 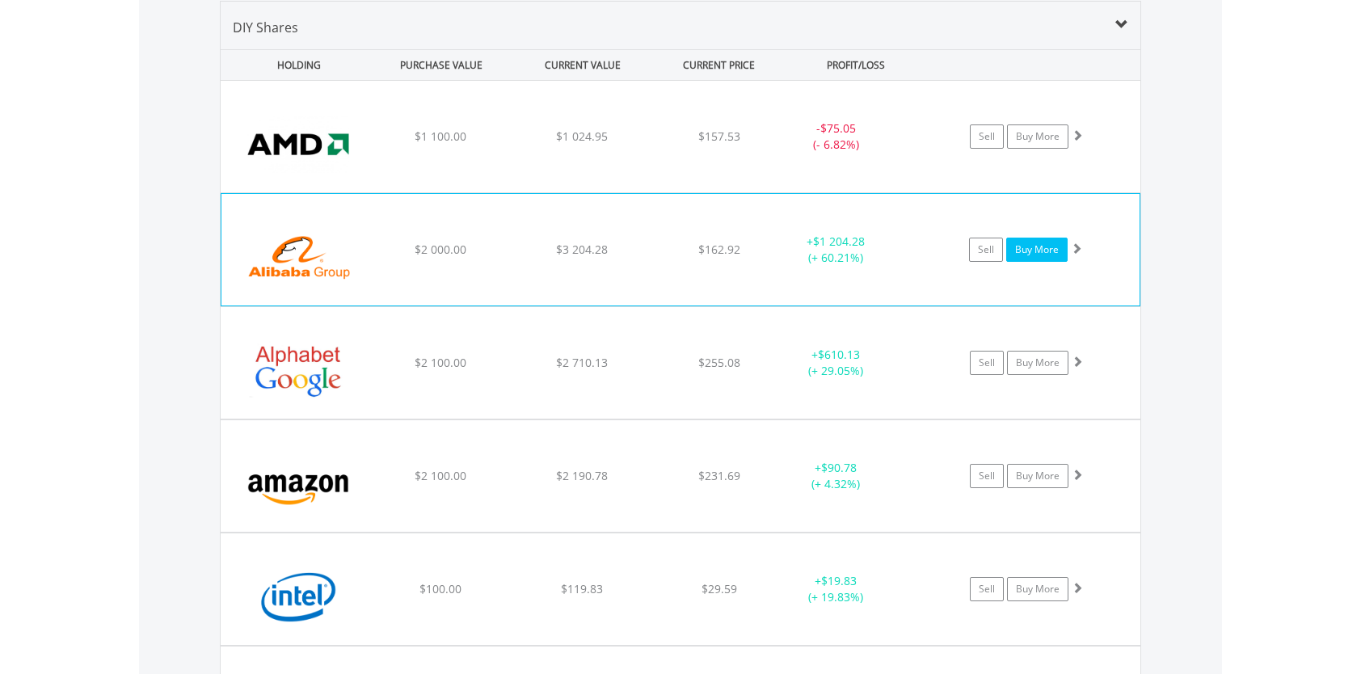 I want to click on div: CURRENT VALUE, so click(x=582, y=65).